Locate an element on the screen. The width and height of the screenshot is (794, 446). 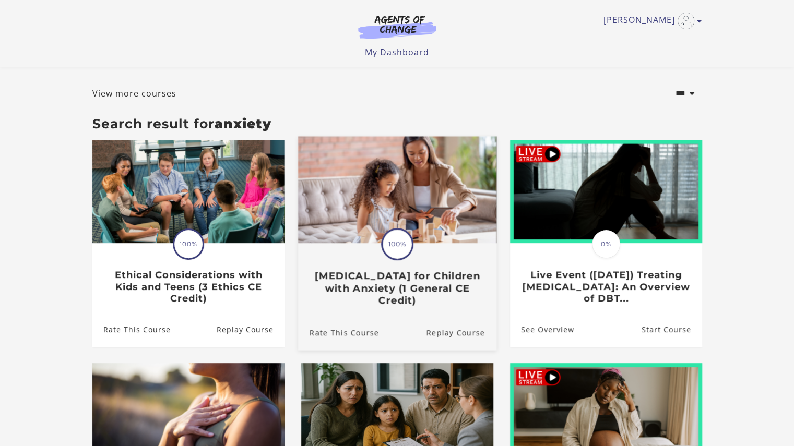
a: My Dashboard is located at coordinates (397, 52).